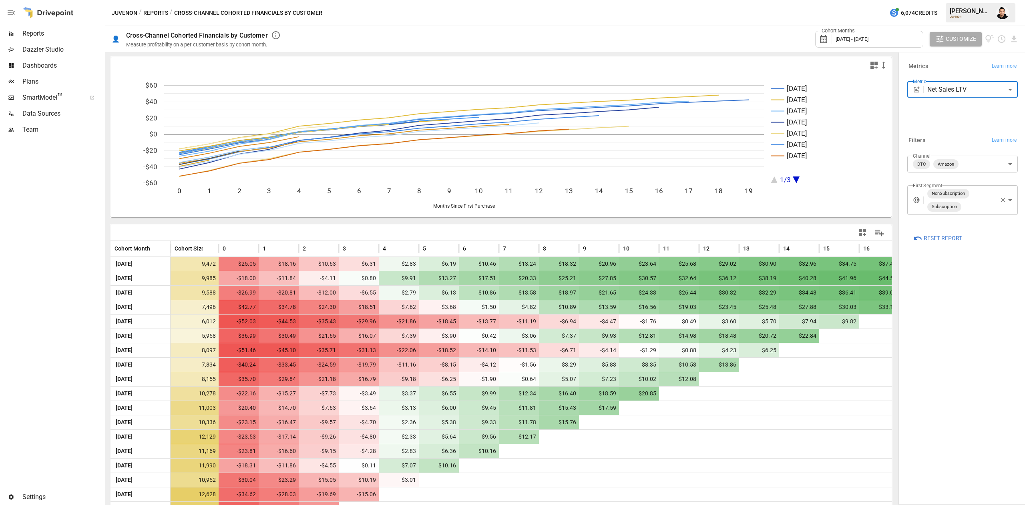  I want to click on button: Reports, so click(156, 13).